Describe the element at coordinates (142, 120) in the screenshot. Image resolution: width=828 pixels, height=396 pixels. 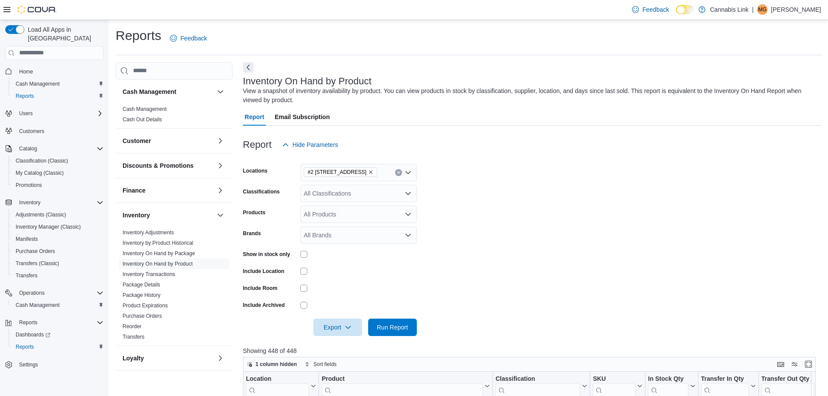
I see `a: Cash Out Details` at that location.